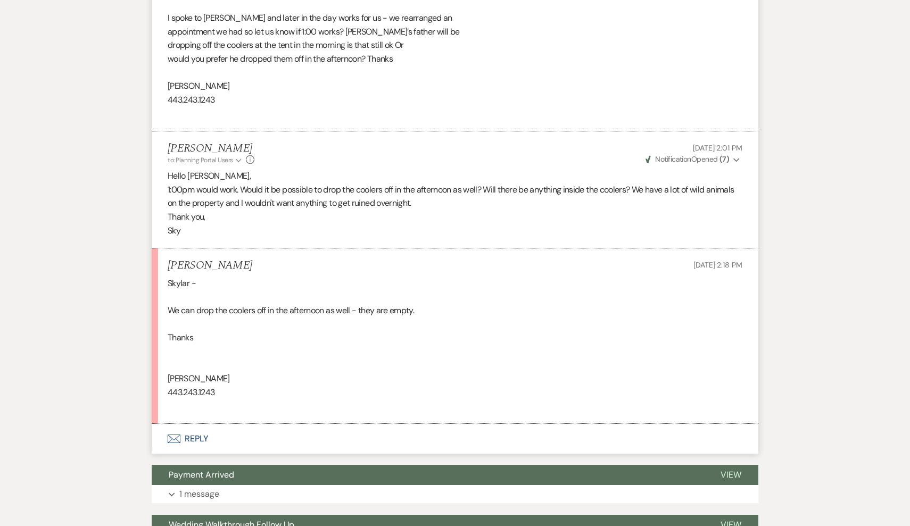 The height and width of the screenshot is (526, 910). I want to click on div: Skylar - We can drop the coolers off in the afternoon as well - they are empty. Thanks [PERSON_NA..., so click(455, 345).